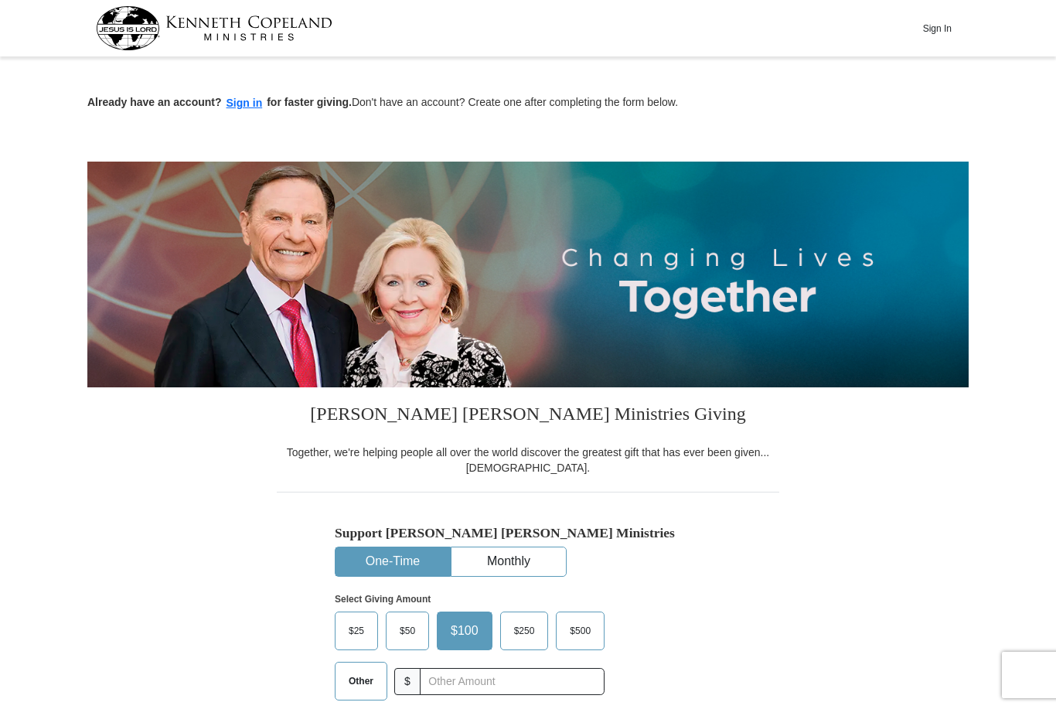  I want to click on div: Together, we're helping people all over the world discover the greatest gift that has ever been g..., so click(528, 460).